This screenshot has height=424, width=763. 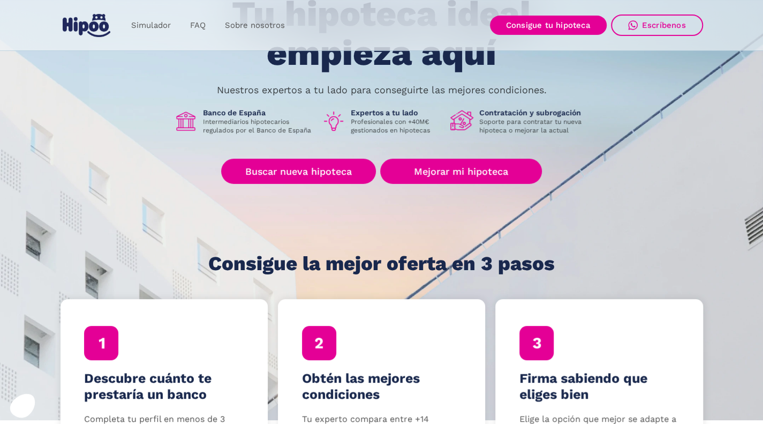 What do you see at coordinates (657, 25) in the screenshot?
I see `a: Escríbenos` at bounding box center [657, 25].